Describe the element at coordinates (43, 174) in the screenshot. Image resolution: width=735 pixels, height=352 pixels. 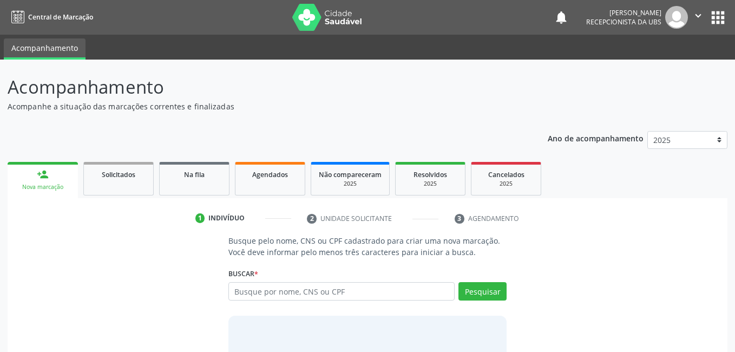
I see `div: person_add` at that location.